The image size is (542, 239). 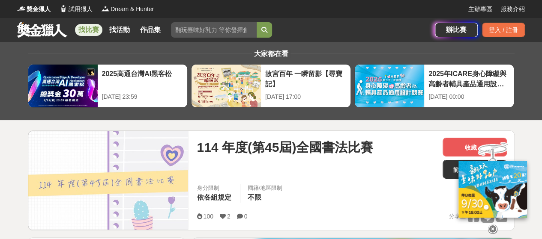 What do you see at coordinates (214, 197) in the screenshot?
I see `span: 依各組規定` at bounding box center [214, 197].